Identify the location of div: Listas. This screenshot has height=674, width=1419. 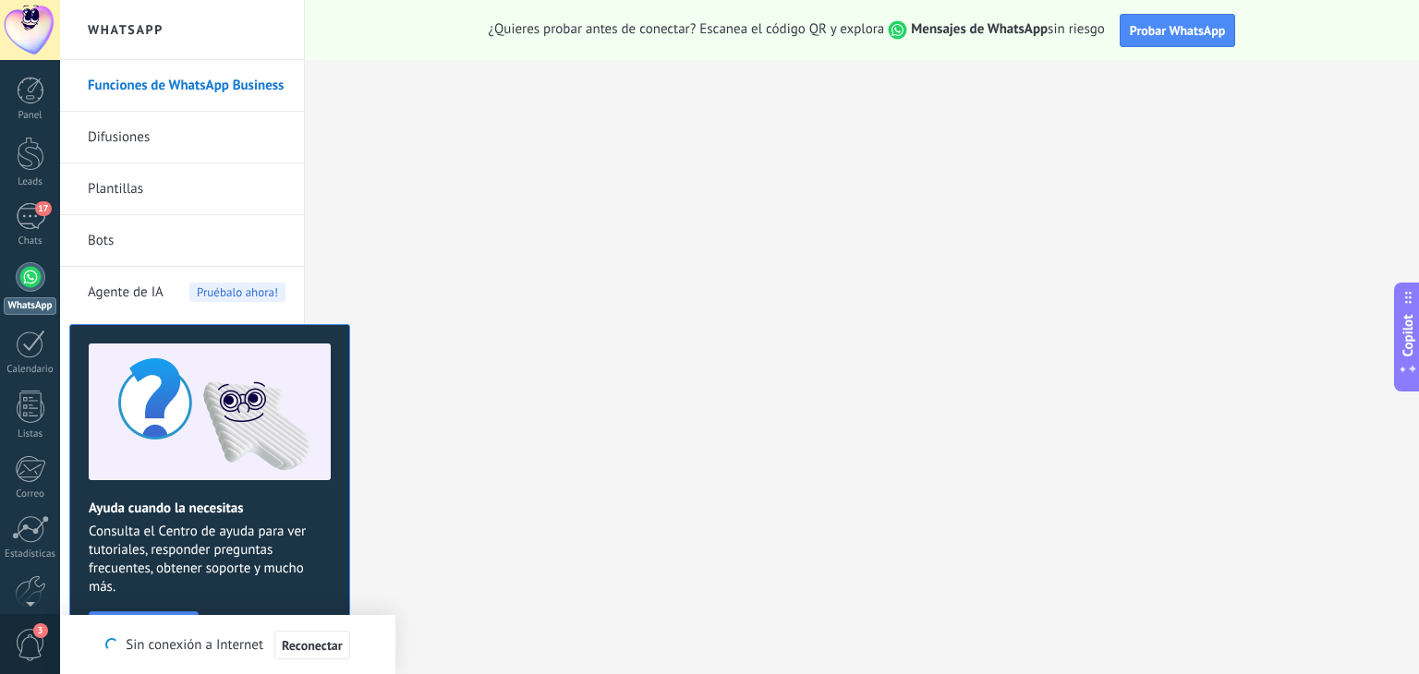
(30, 434).